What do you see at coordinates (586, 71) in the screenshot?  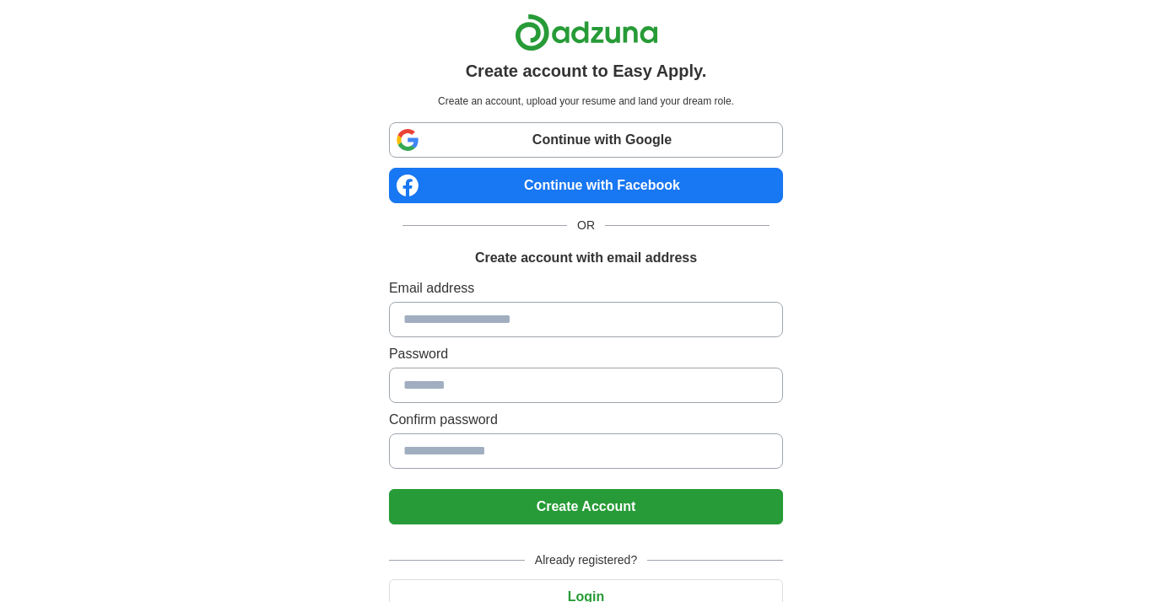 I see `h1: Create account to Easy Apply.` at bounding box center [586, 71].